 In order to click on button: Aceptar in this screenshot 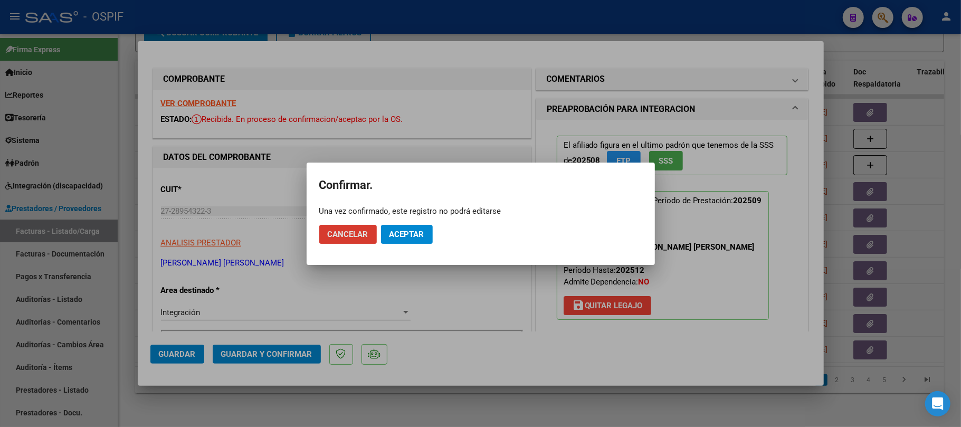, I will do `click(407, 234)`.